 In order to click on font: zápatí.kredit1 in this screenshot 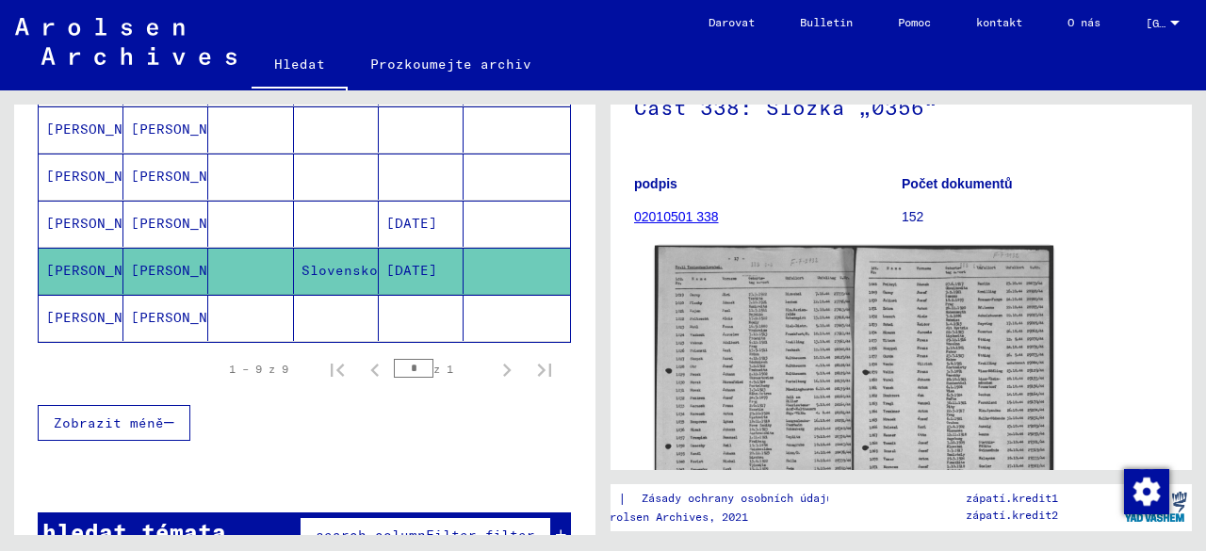, I will do `click(1012, 497)`.